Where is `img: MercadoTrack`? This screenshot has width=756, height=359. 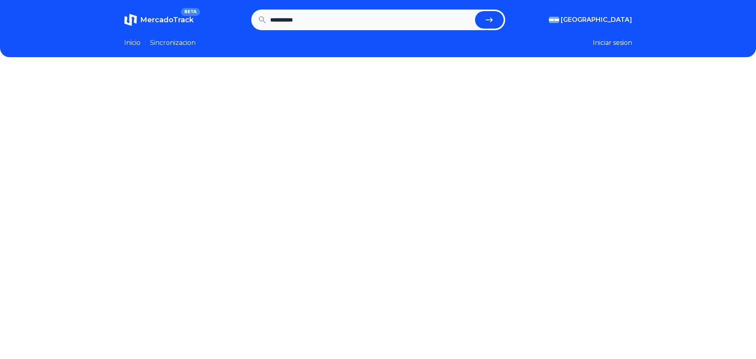
img: MercadoTrack is located at coordinates (131, 20).